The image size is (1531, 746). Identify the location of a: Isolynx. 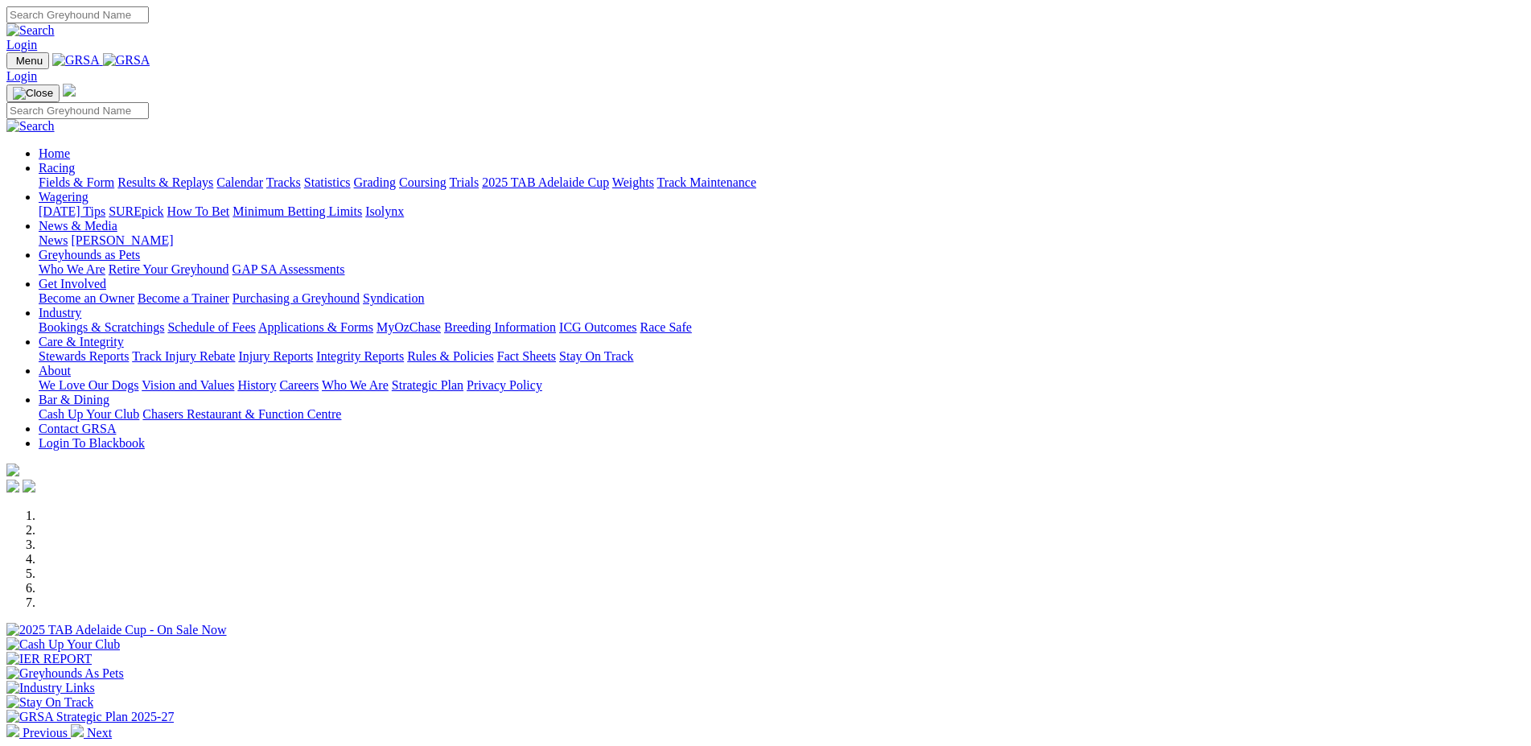
(385, 211).